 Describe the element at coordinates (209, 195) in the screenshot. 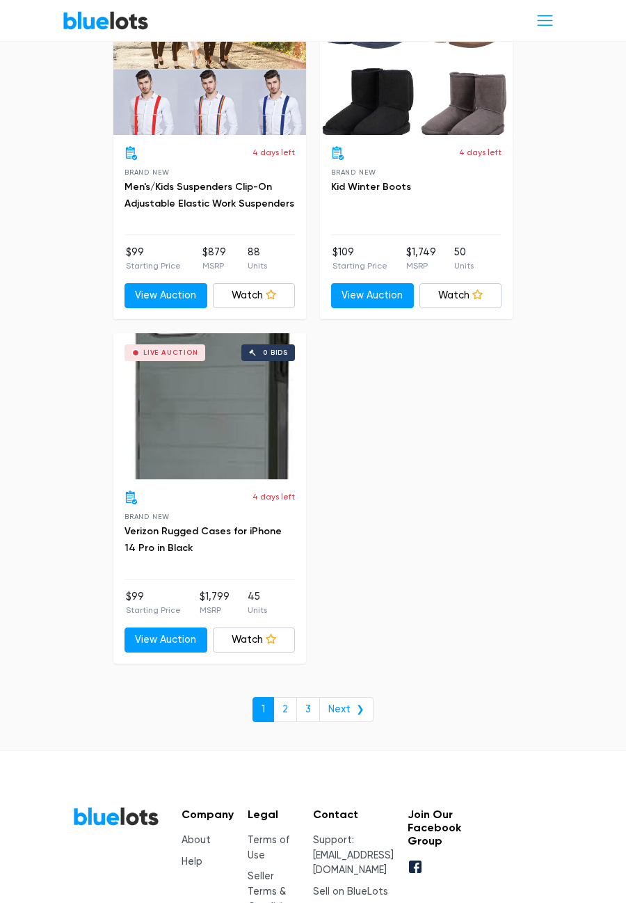

I see `a: Men's/Kids Suspenders Clip-On Adjustable Elastic Work Suspenders` at that location.